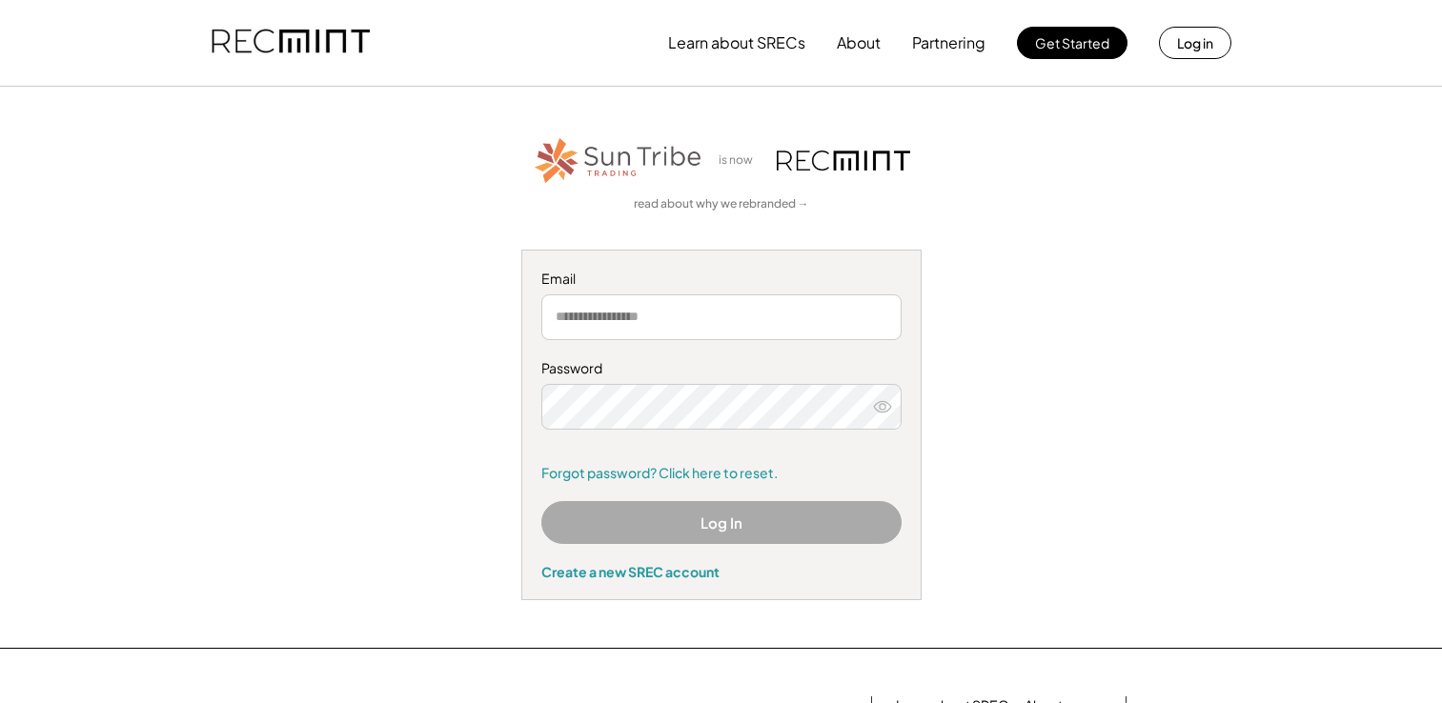 This screenshot has height=703, width=1442. What do you see at coordinates (858, 43) in the screenshot?
I see `button: About` at bounding box center [858, 43].